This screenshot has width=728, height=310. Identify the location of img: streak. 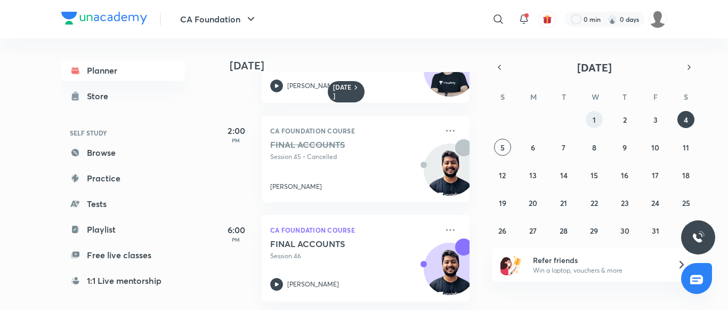
(612, 19).